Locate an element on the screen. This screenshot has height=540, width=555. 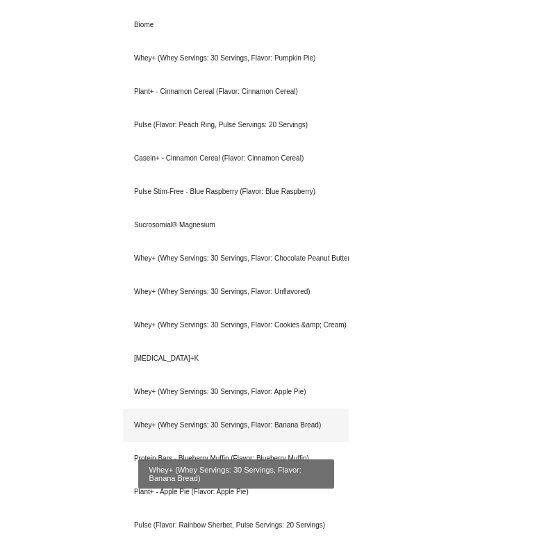
div: Whey+ (Whey Servings: 30 Servings, Flavor: Banana Bread) is located at coordinates (235, 425).